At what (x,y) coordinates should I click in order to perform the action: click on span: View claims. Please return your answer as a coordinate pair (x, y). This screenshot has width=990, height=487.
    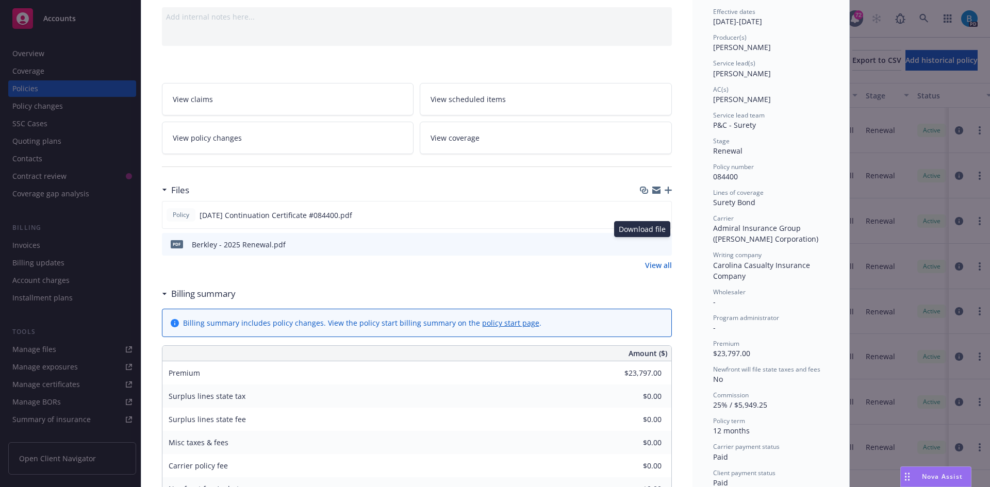
    Looking at the image, I should click on (193, 99).